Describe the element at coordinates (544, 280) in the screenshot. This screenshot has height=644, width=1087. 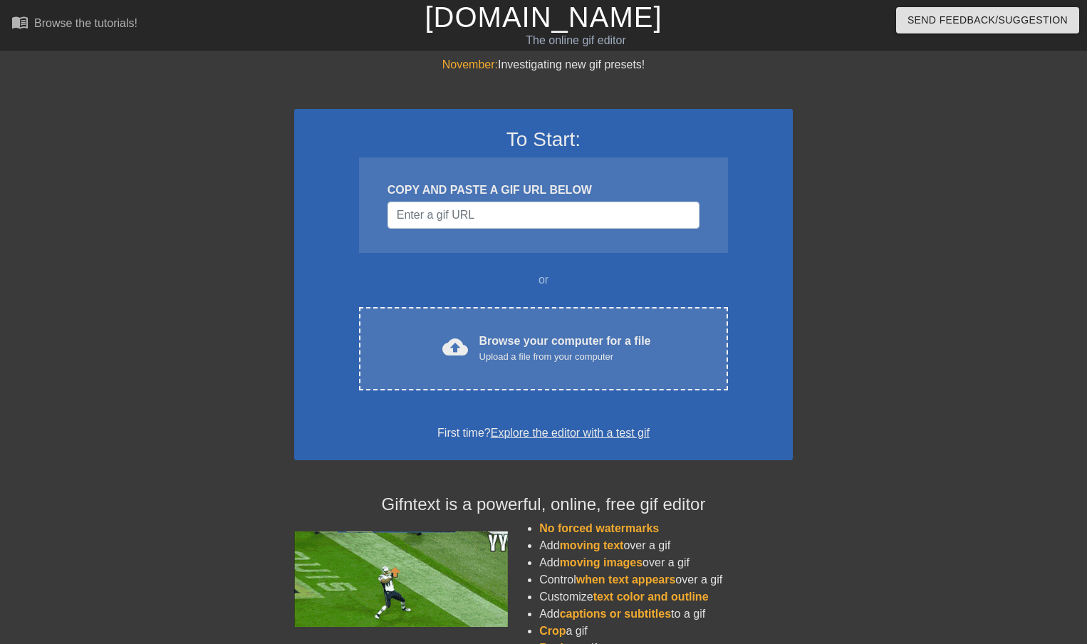
I see `div: or` at that location.